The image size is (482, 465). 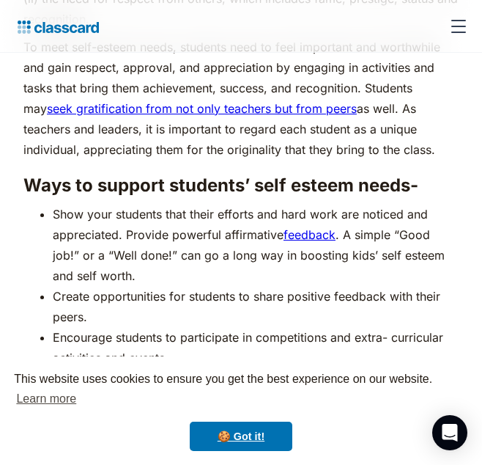 What do you see at coordinates (202, 109) in the screenshot?
I see `a: seek gratification from not only teachers but from peers` at bounding box center [202, 109].